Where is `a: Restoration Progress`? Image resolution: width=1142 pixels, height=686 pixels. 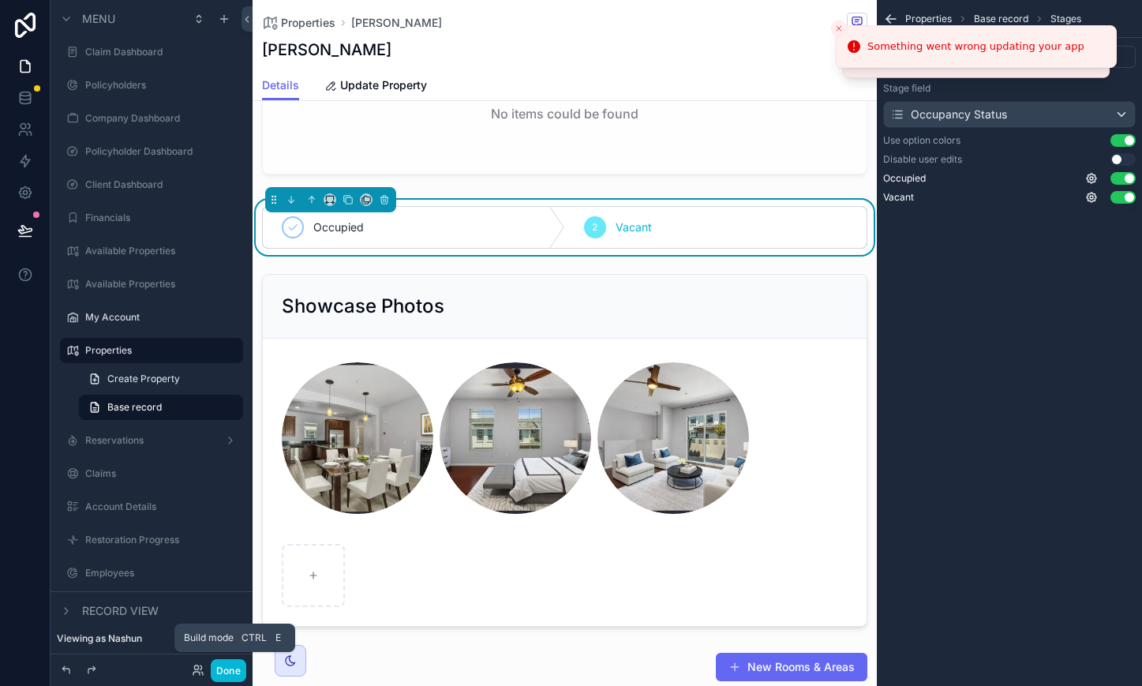
a: Restoration Progress is located at coordinates (163, 540).